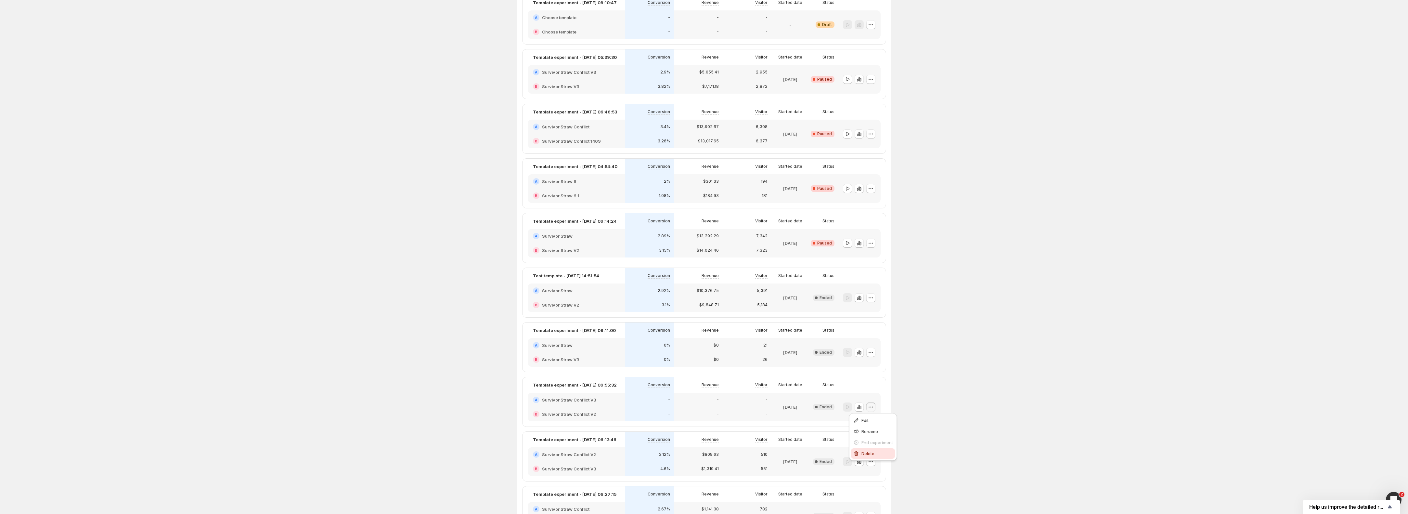 This screenshot has width=1408, height=514. Describe the element at coordinates (665, 72) in the screenshot. I see `p: 2.9%` at that location.